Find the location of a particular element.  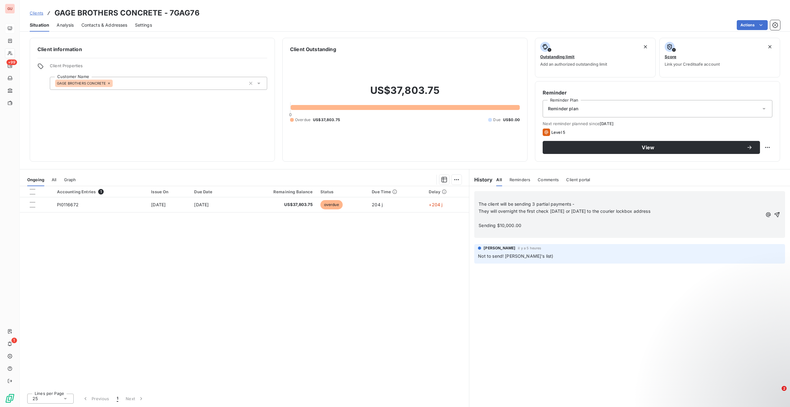

h3: GAGE BROTHERS CONCRETE - 7GAG76 is located at coordinates (127, 13).